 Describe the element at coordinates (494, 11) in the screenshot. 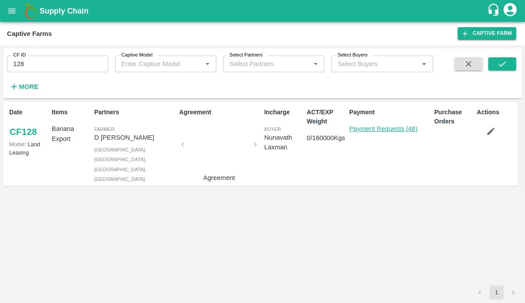

I see `div: customer-support` at that location.